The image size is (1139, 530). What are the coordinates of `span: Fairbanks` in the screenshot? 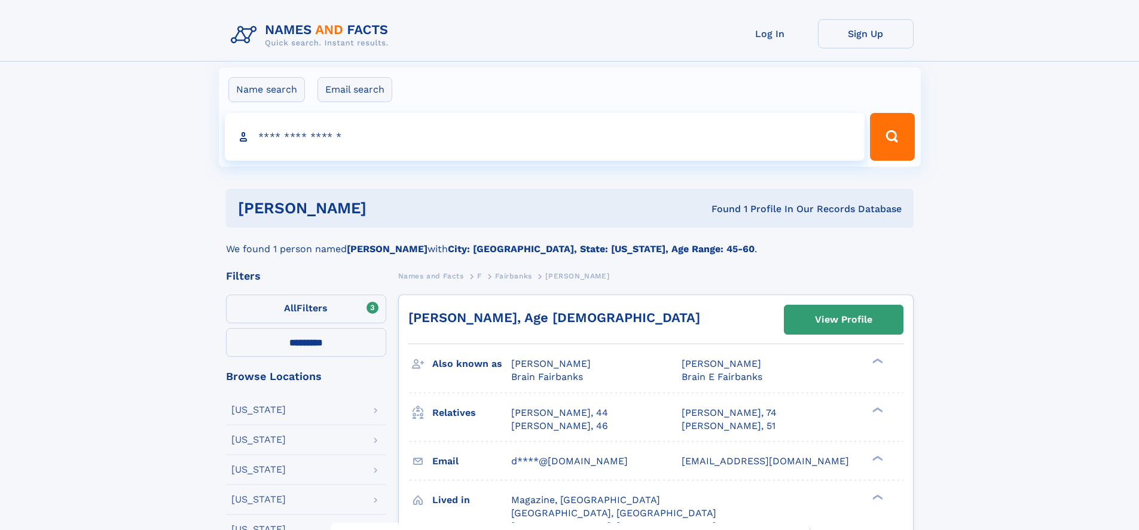 It's located at (513, 276).